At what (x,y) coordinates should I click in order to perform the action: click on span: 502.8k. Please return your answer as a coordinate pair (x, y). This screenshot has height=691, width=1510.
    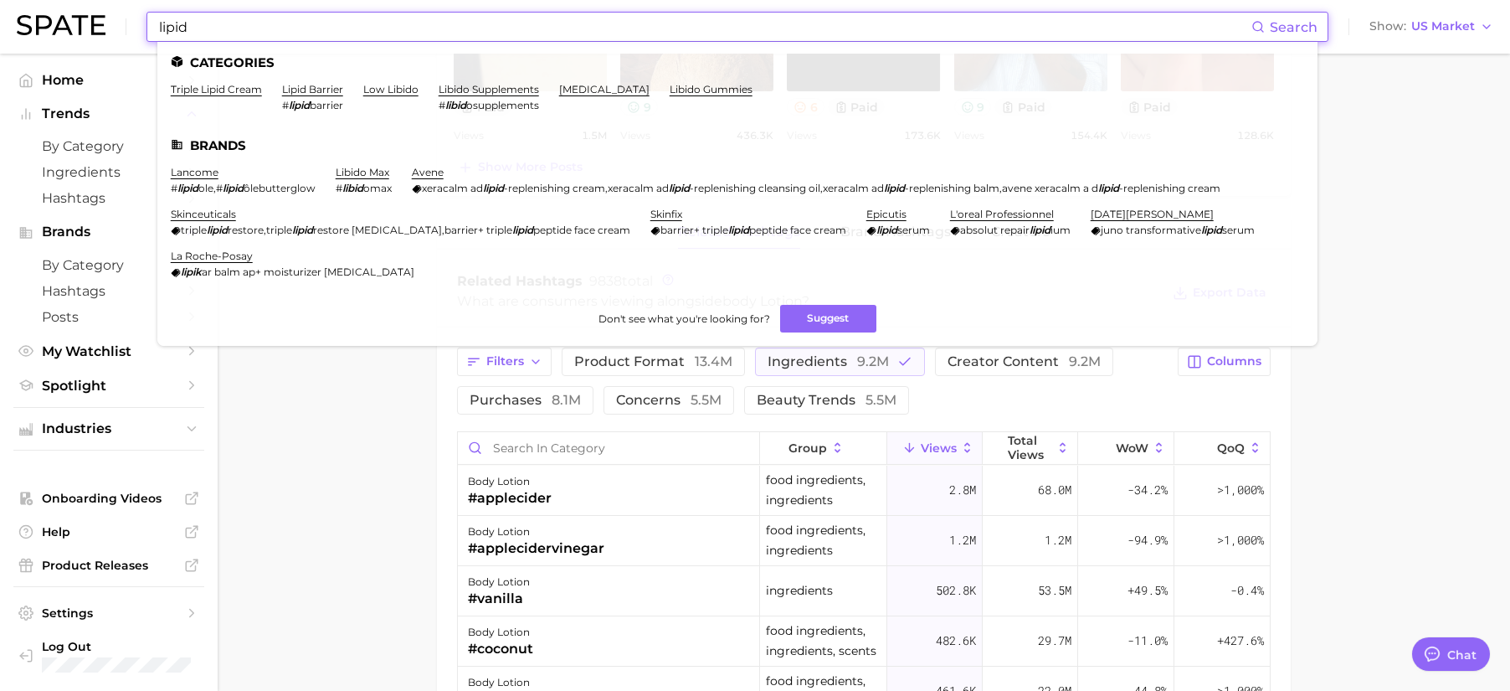
    Looking at the image, I should click on (956, 590).